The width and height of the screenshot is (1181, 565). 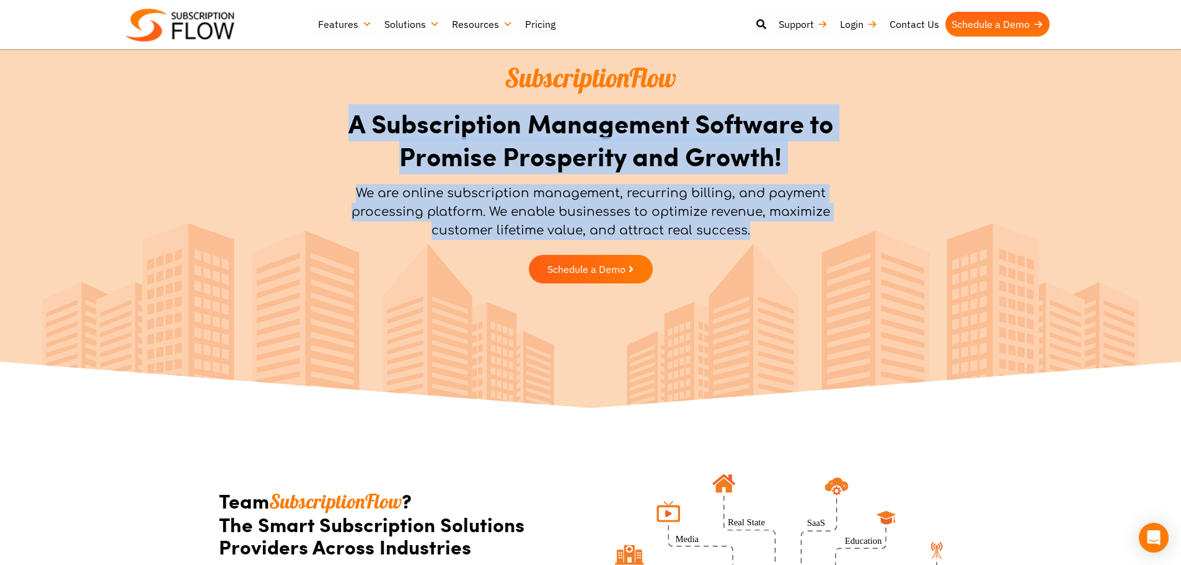 I want to click on a: Contact Us, so click(x=915, y=24).